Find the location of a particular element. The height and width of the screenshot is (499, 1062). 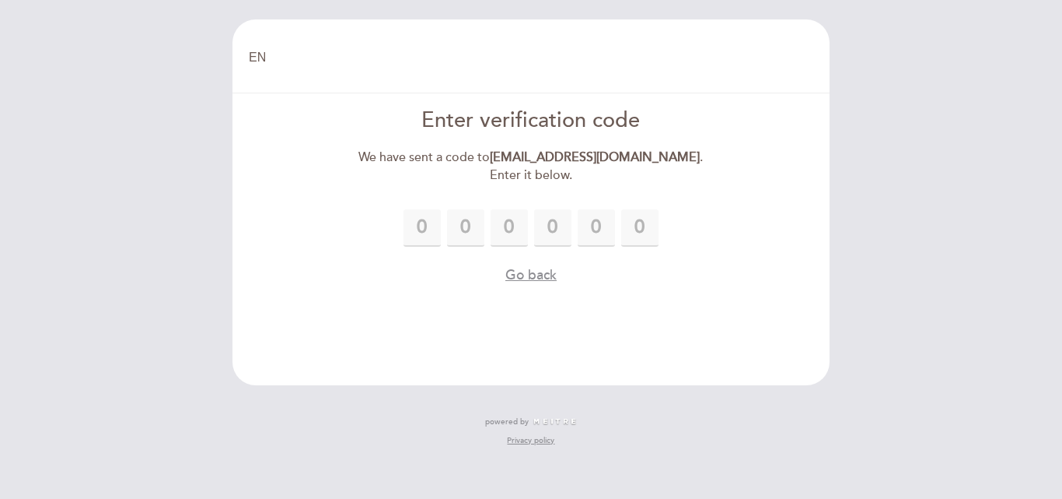

button: Go back is located at coordinates (531, 275).